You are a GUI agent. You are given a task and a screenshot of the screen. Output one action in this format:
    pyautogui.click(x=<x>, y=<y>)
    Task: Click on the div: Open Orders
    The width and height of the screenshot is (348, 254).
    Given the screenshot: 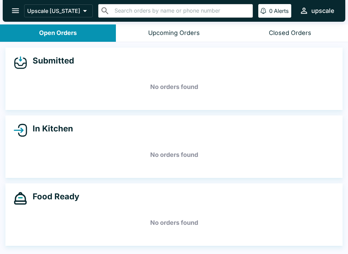 What is the action you would take?
    pyautogui.click(x=58, y=33)
    